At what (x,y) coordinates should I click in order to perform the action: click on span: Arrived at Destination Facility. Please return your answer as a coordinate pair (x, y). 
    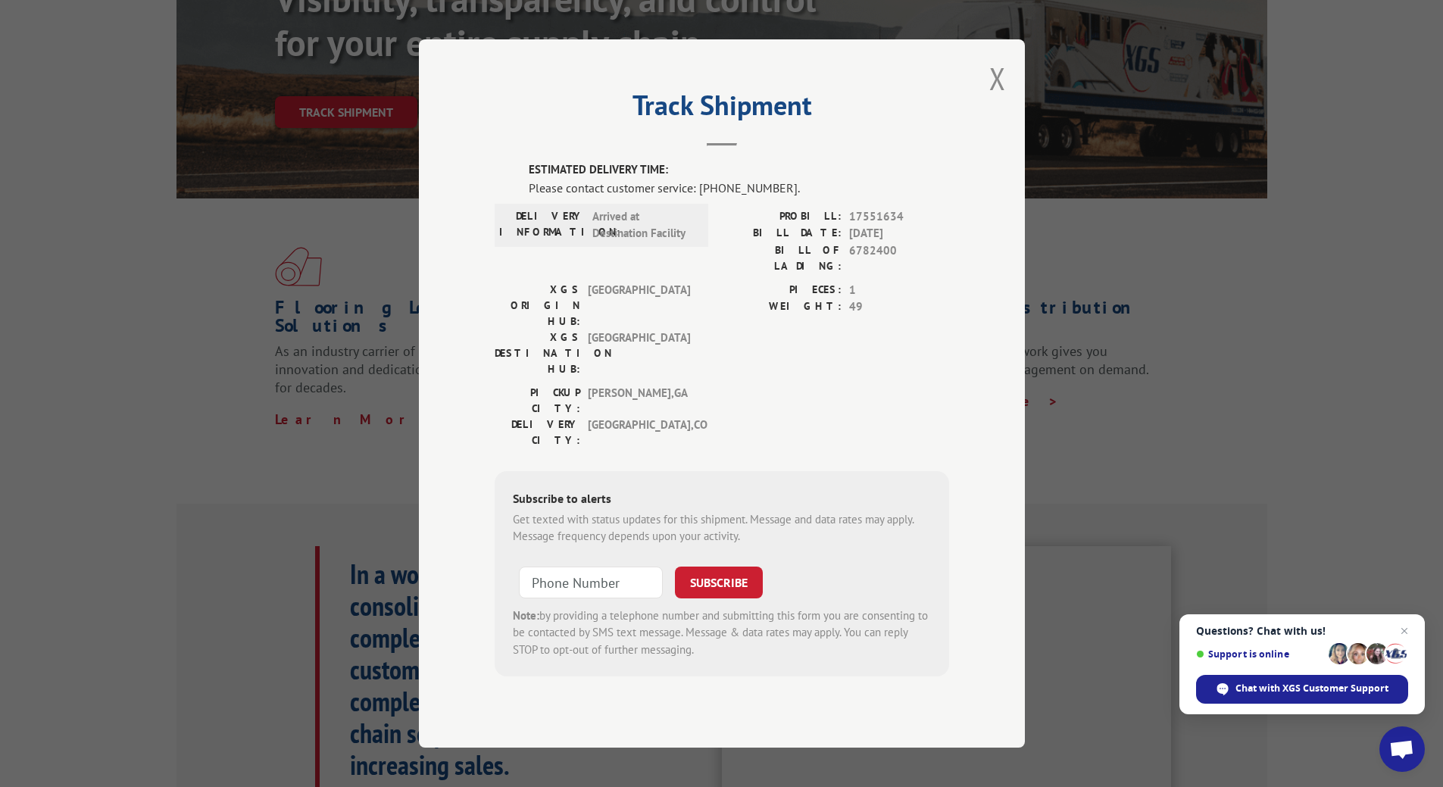
    Looking at the image, I should click on (643, 225).